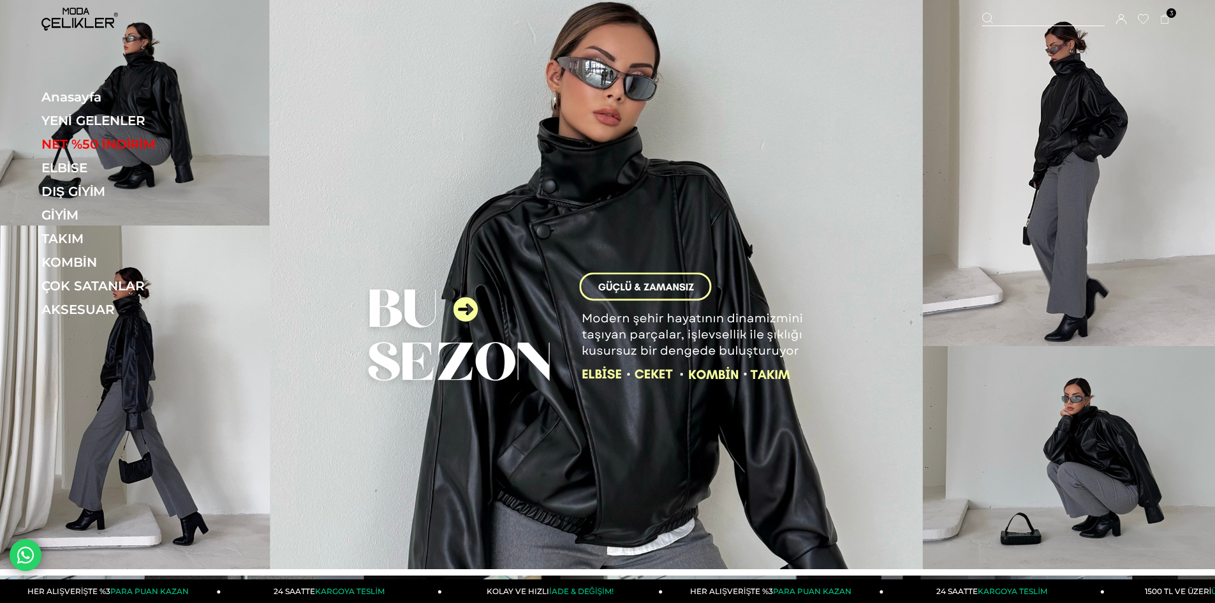 This screenshot has width=1215, height=603. Describe the element at coordinates (553, 591) in the screenshot. I see `a: KOLAY VE HIZLIİADE & DEĞİŞİM!` at that location.